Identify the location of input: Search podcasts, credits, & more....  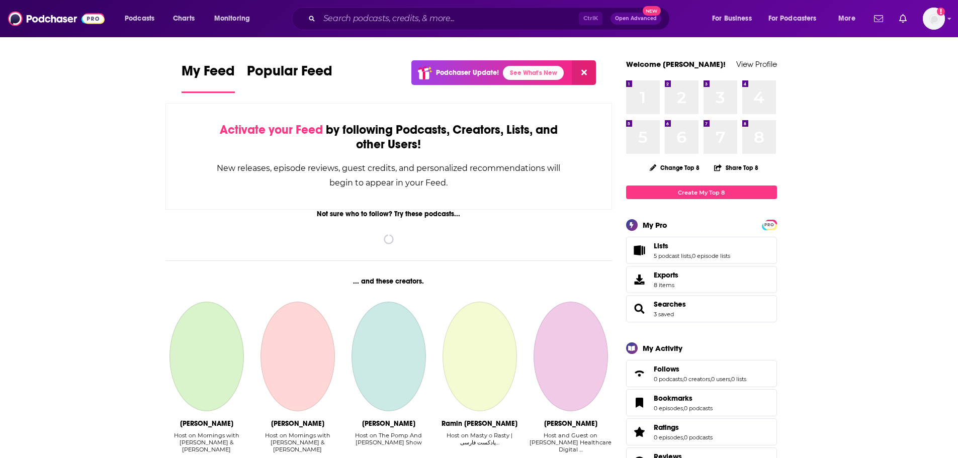
(449, 19).